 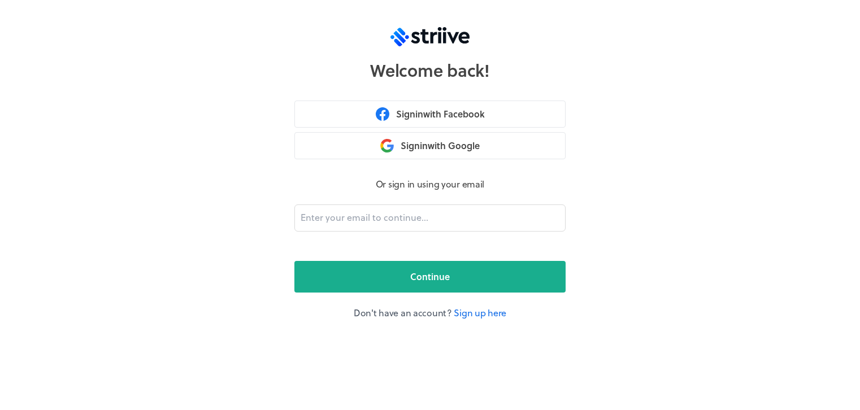 What do you see at coordinates (430, 277) in the screenshot?
I see `span: Continue` at bounding box center [430, 277].